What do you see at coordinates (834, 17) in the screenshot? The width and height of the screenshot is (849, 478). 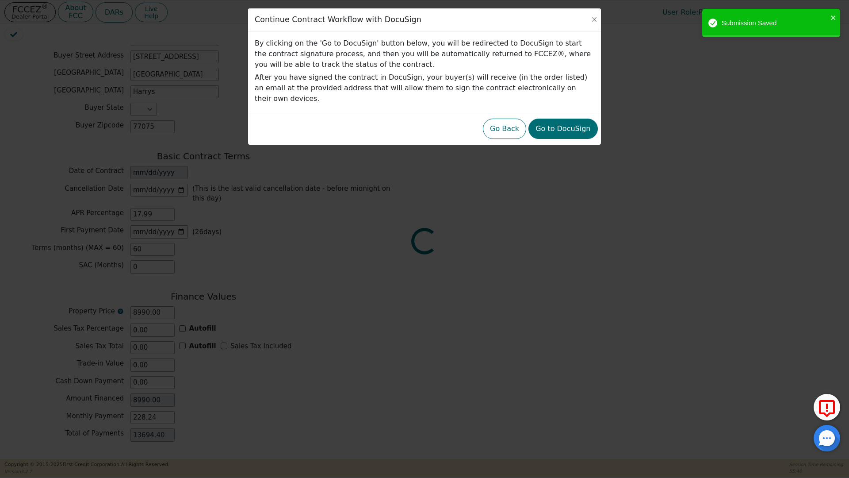 I see `button: close` at bounding box center [834, 17].